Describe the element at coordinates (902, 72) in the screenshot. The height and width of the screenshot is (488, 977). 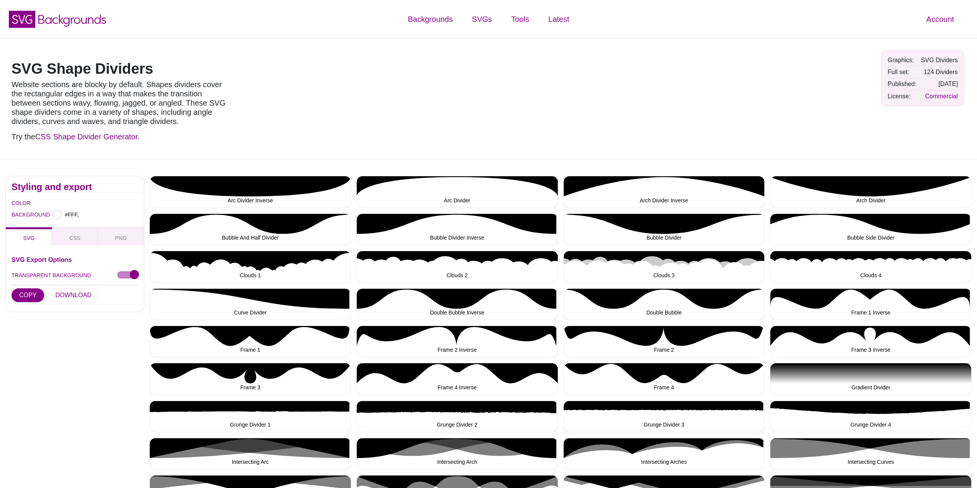
I see `td: Full set:` at that location.